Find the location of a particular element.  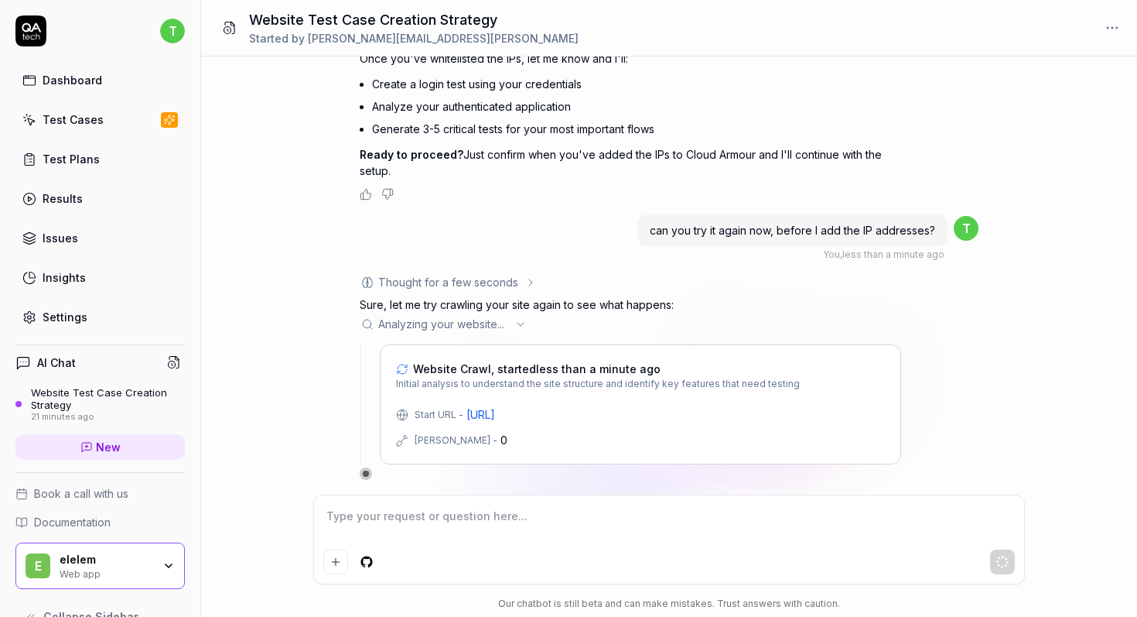

a: Insights is located at coordinates (100, 277).